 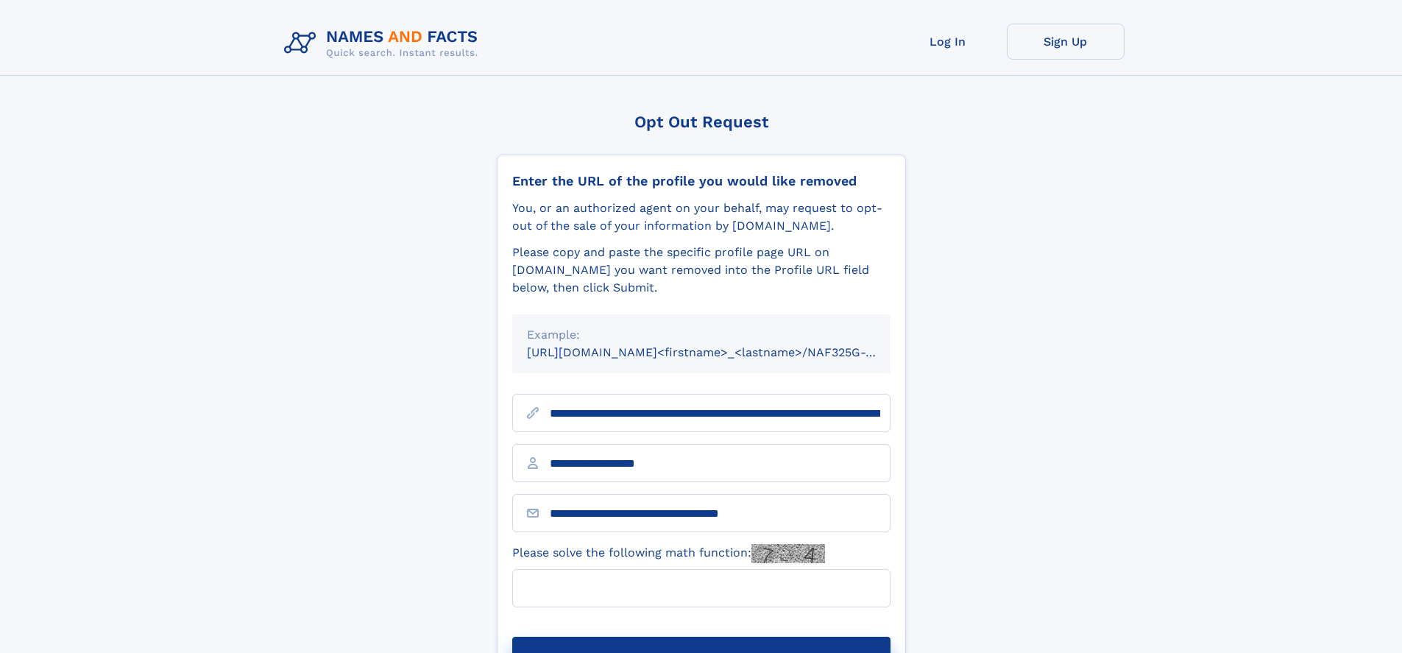 I want to click on div: Opt Out Request, so click(x=701, y=121).